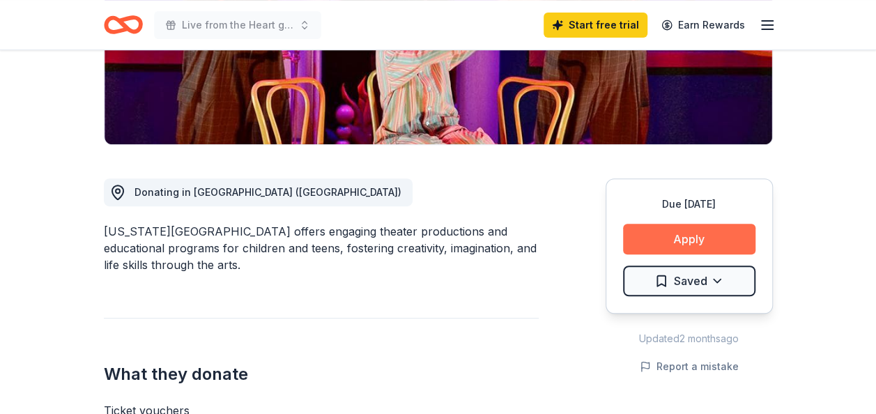  I want to click on span: Saved, so click(690, 281).